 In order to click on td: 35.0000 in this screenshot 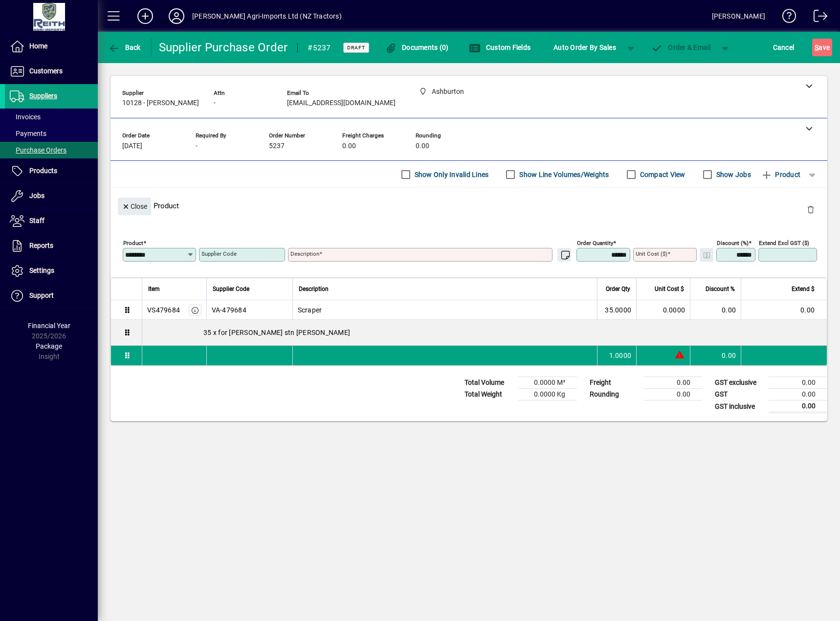, I will do `click(617, 310)`.